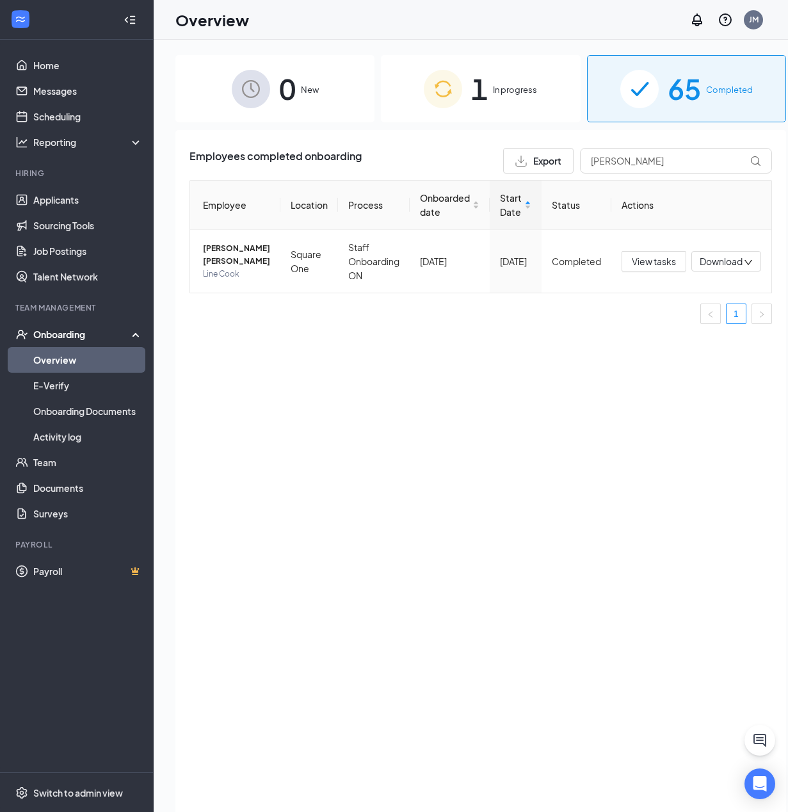  What do you see at coordinates (88, 225) in the screenshot?
I see `a: Sourcing Tools` at bounding box center [88, 225].